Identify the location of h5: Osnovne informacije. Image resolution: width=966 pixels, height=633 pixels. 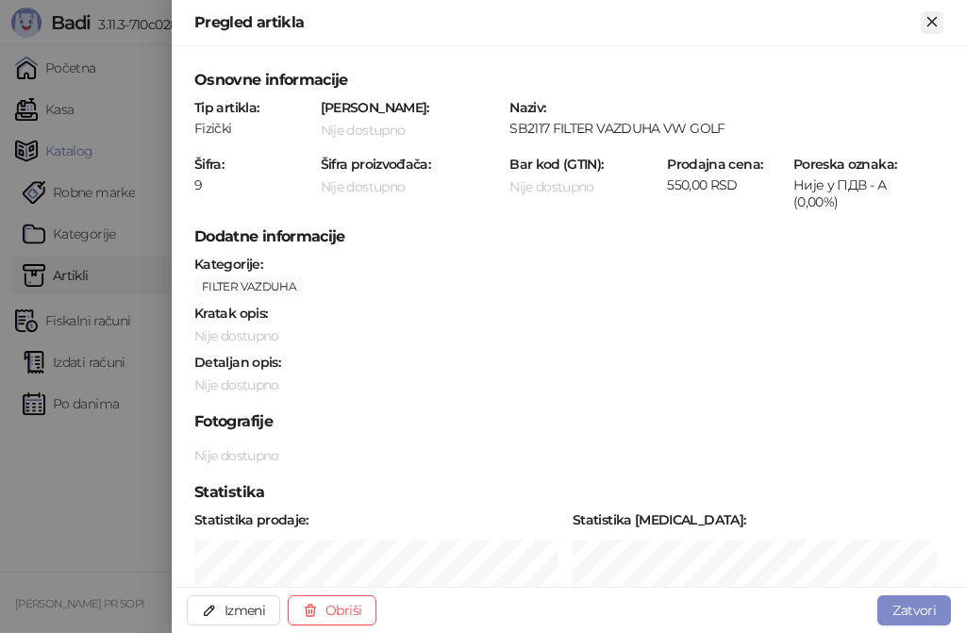
(569, 80).